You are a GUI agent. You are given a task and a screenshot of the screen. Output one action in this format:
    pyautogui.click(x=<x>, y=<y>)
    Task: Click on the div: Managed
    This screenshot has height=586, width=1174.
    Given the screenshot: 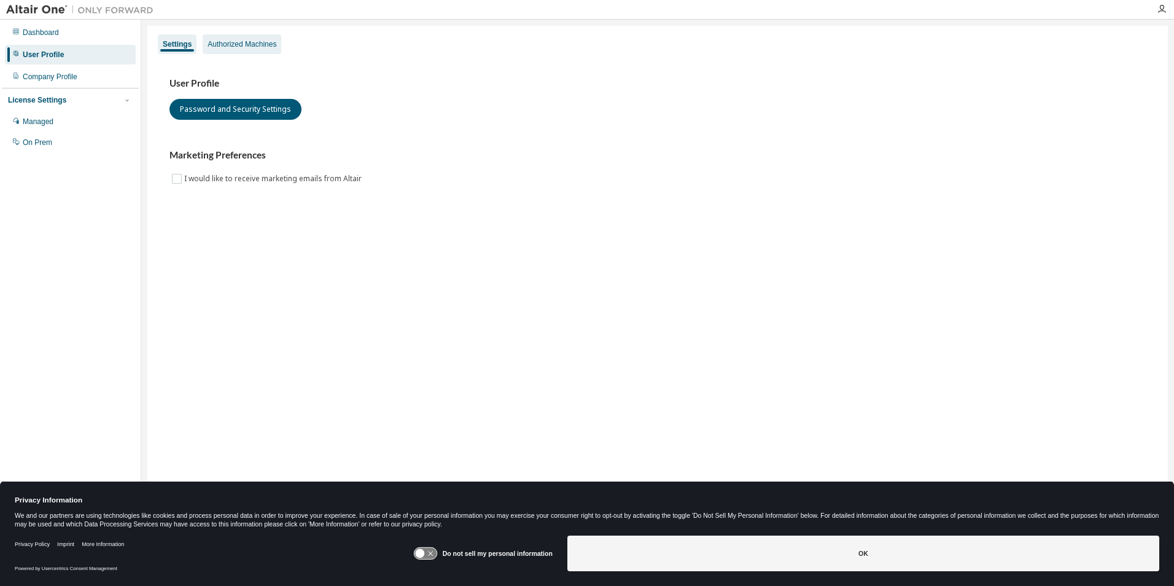 What is the action you would take?
    pyautogui.click(x=38, y=122)
    